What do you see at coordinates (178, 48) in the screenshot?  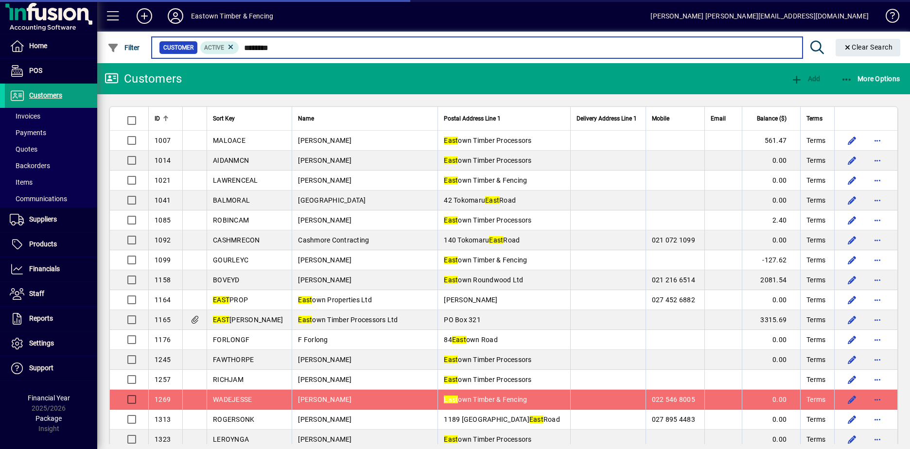 I see `span: Customer` at bounding box center [178, 48].